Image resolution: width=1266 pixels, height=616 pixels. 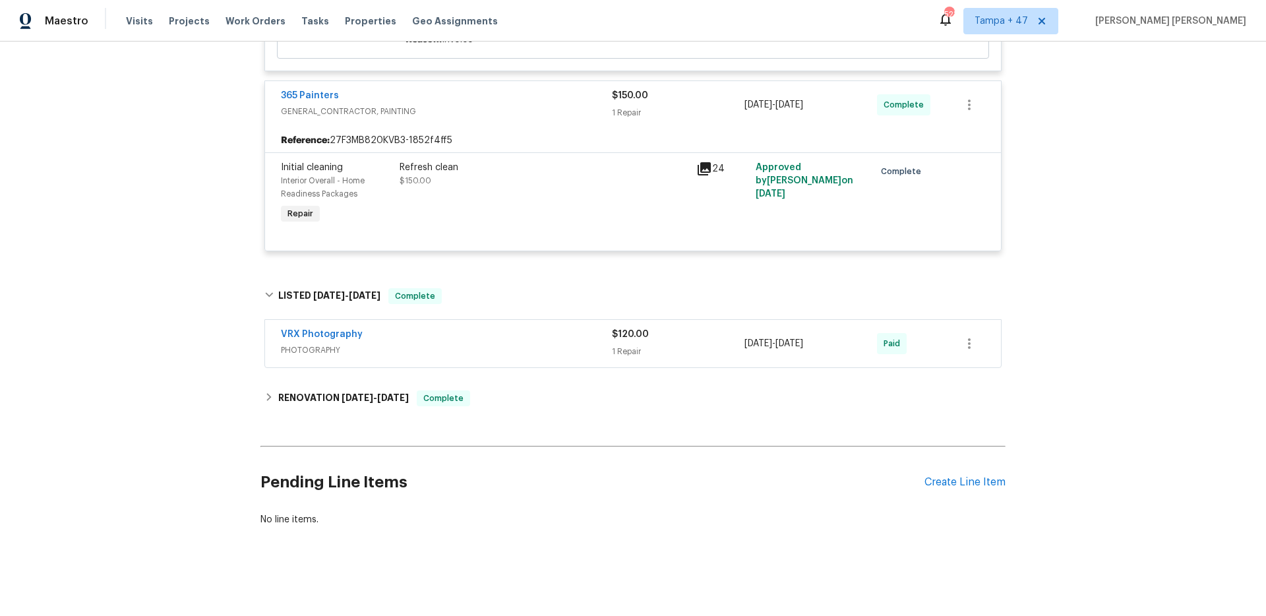 What do you see at coordinates (544, 168) in the screenshot?
I see `div: Refresh clean` at bounding box center [544, 168].